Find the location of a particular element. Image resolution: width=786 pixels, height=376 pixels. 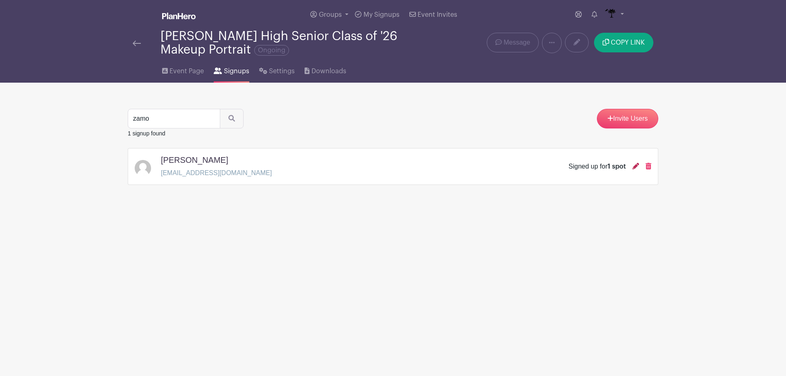

input: Search Signups is located at coordinates (174, 119).